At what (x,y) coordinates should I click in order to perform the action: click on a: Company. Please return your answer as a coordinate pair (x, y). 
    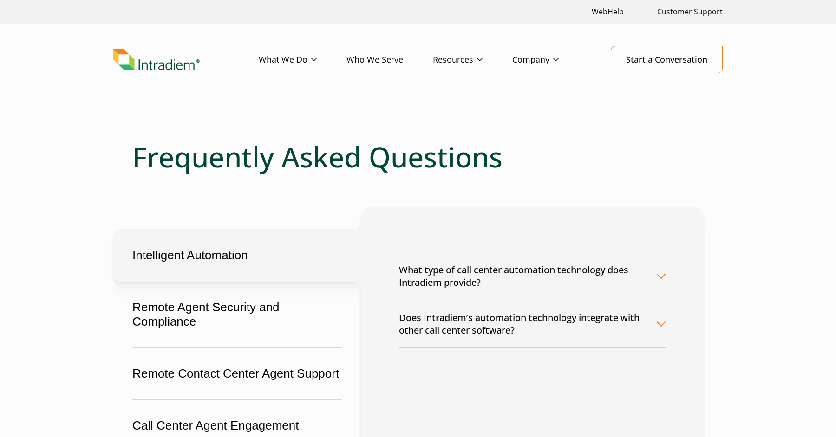
    Looking at the image, I should click on (550, 60).